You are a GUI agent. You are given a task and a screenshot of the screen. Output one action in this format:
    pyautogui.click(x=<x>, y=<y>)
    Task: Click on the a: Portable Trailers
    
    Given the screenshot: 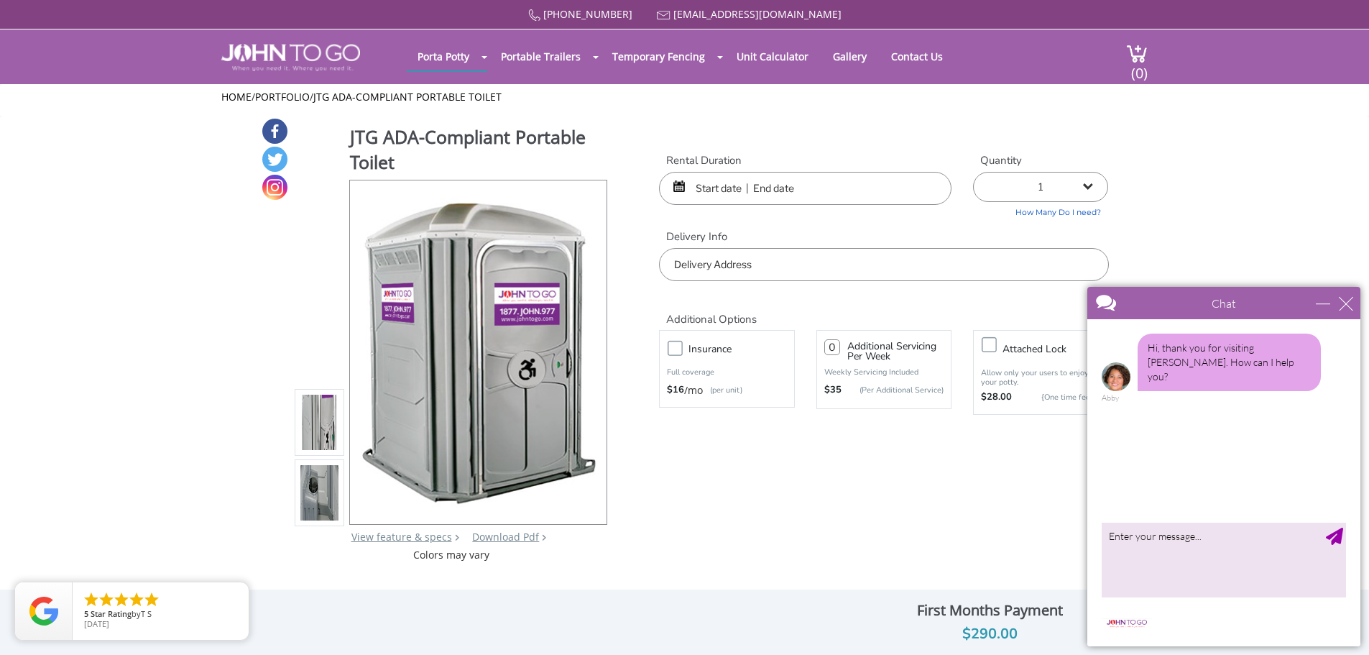 What is the action you would take?
    pyautogui.click(x=540, y=56)
    